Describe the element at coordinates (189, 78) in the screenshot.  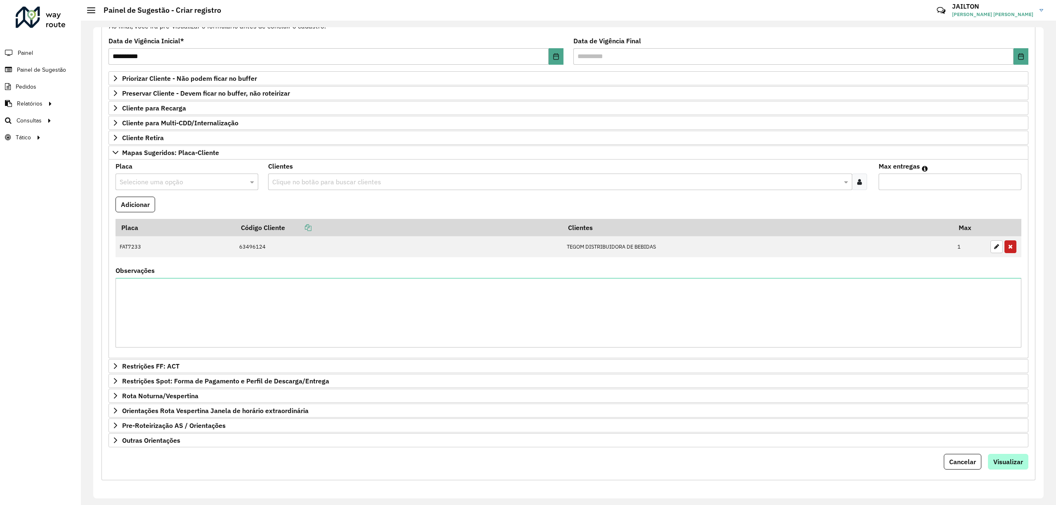
I see `span: Priorizar Cliente - Não podem ficar no buffer` at that location.